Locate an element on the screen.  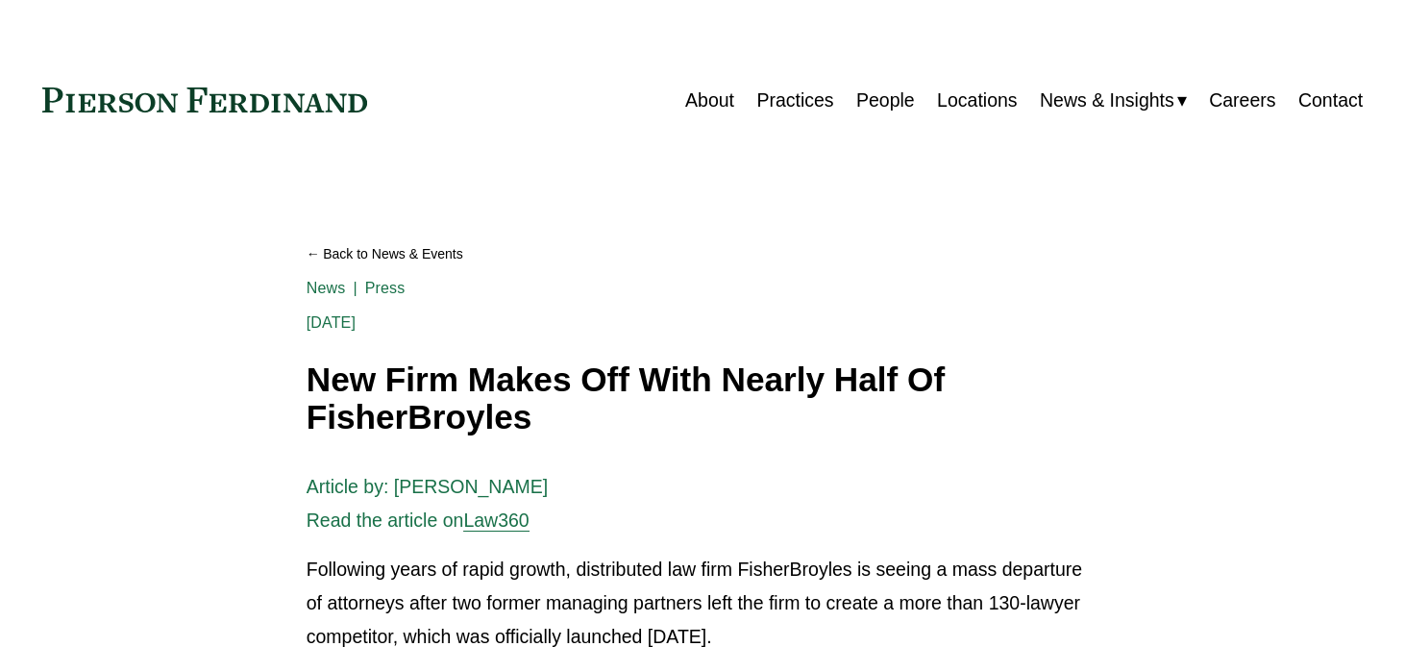
span: Law360 is located at coordinates (496, 520).